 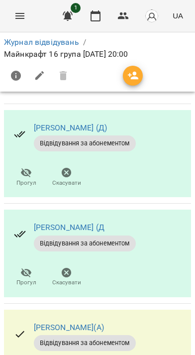 I want to click on a: Журнал відвідувань, so click(x=41, y=42).